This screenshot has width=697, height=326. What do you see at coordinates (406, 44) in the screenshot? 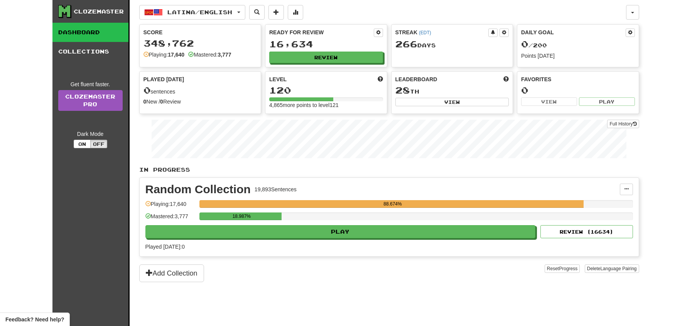
I see `span: 266` at bounding box center [406, 44].